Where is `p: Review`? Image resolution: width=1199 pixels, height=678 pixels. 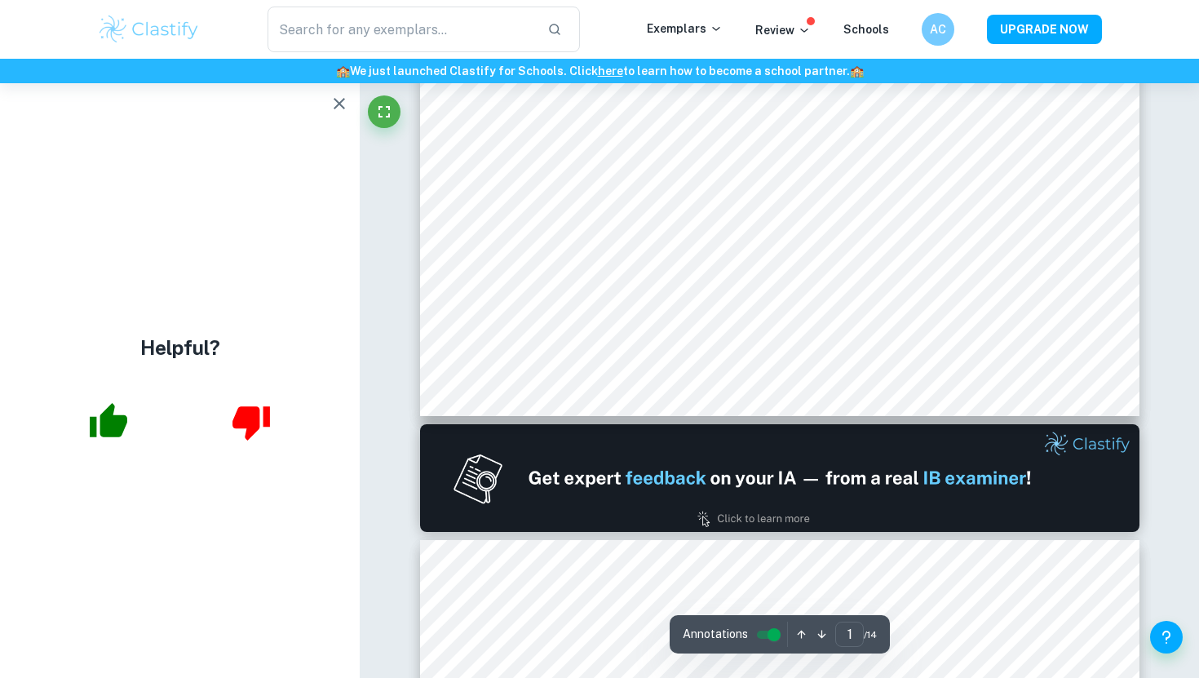
p: Review is located at coordinates (783, 30).